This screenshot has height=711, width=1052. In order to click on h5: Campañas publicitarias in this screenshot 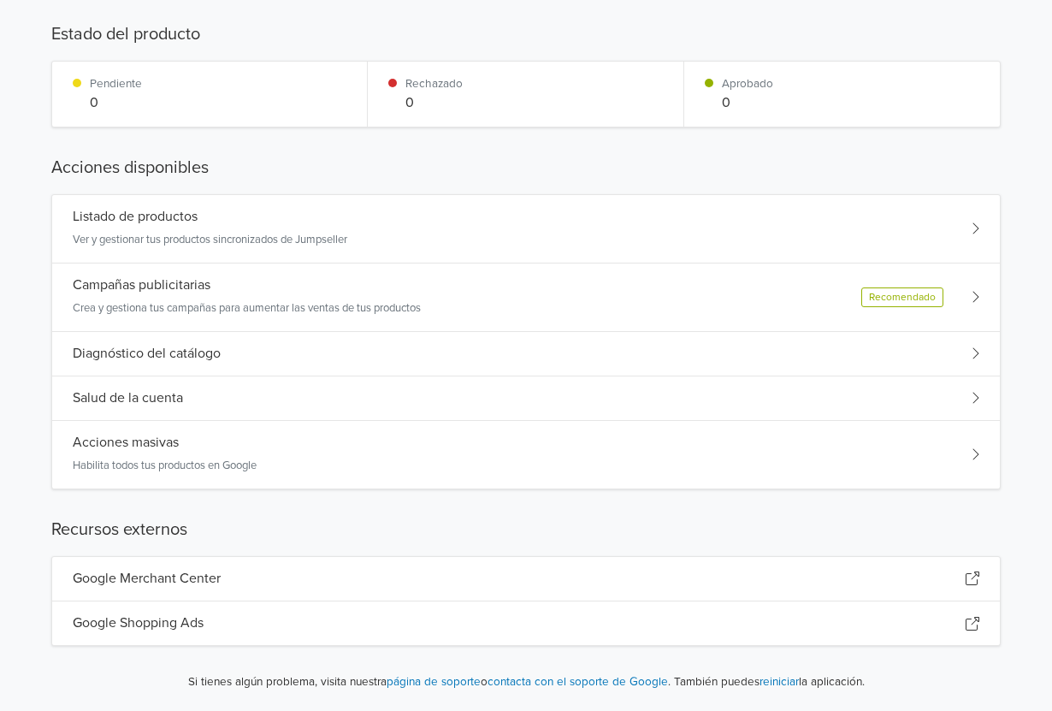, I will do `click(141, 285)`.